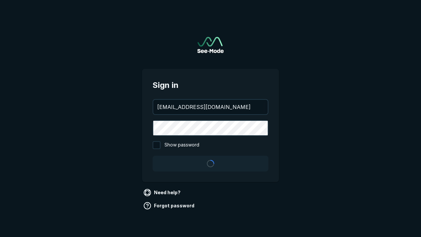  What do you see at coordinates (211, 85) in the screenshot?
I see `span: Sign in` at bounding box center [211, 85].